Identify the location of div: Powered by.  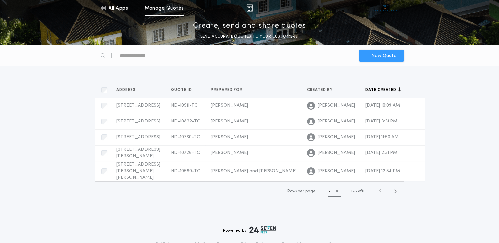
(250, 230).